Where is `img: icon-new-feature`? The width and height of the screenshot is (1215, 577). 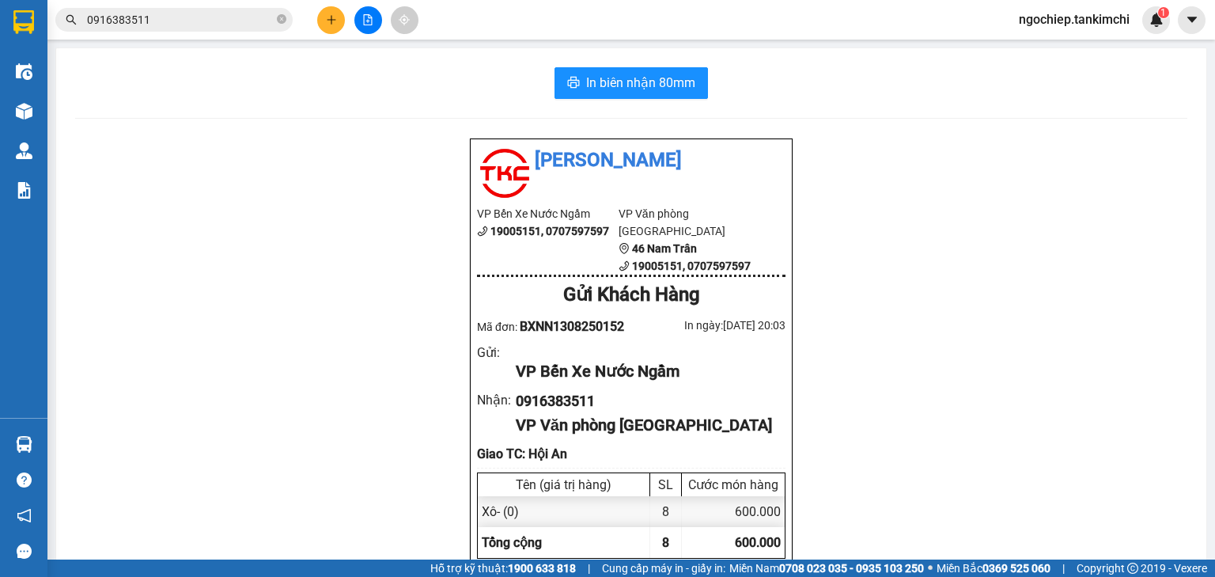
img: icon-new-feature is located at coordinates (1157, 20).